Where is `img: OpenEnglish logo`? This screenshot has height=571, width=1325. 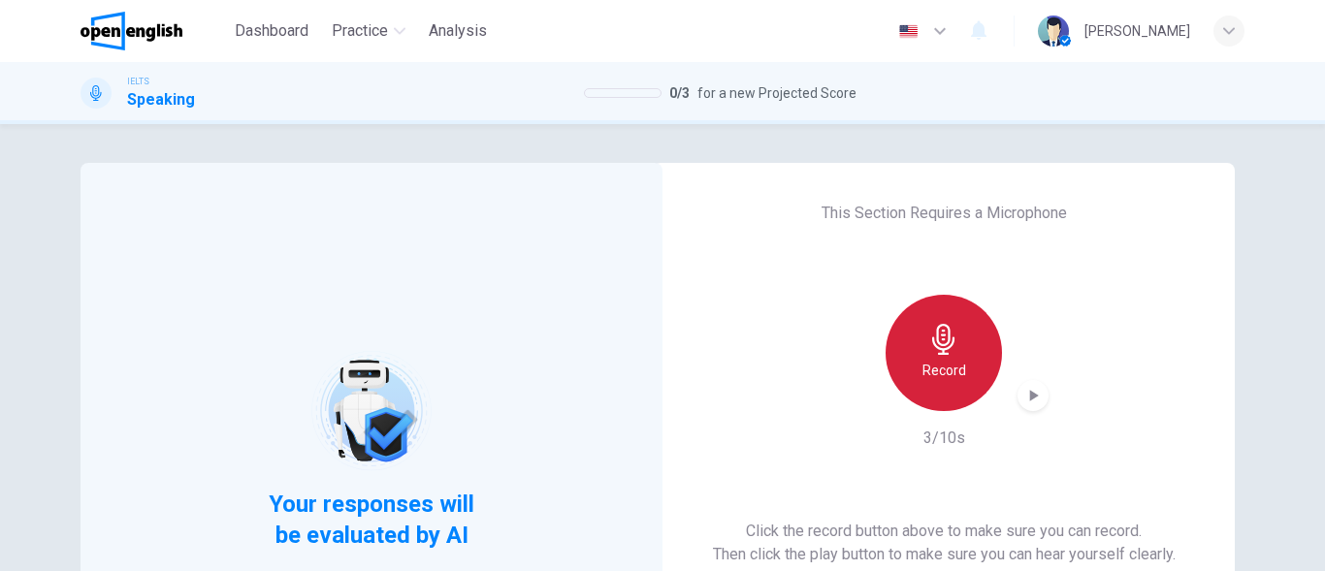
img: OpenEnglish logo is located at coordinates (131, 31).